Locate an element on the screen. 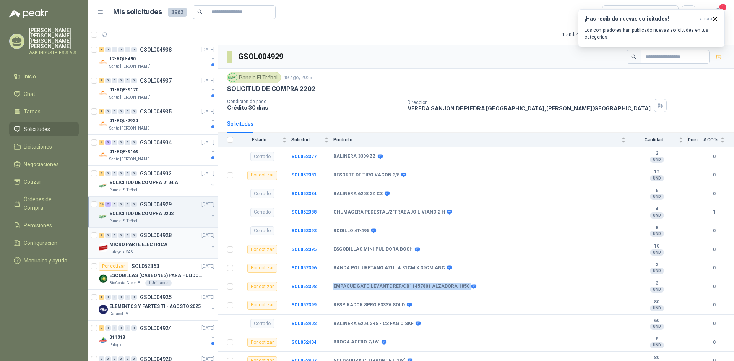 The width and height of the screenshot is (734, 361). a: SOL052377 is located at coordinates (304, 157).